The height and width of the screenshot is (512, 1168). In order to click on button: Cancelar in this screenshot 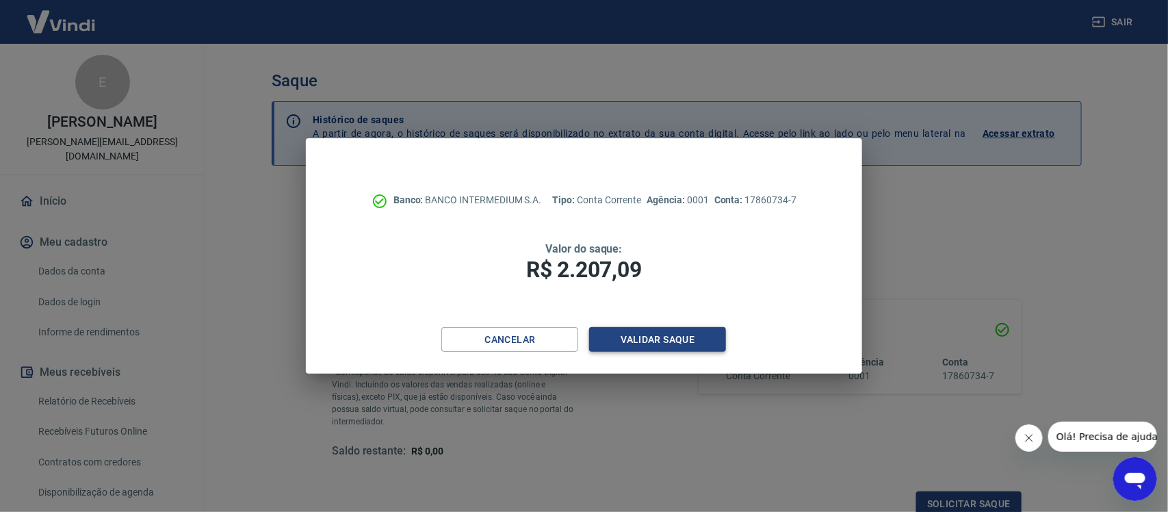, I will do `click(510, 339)`.